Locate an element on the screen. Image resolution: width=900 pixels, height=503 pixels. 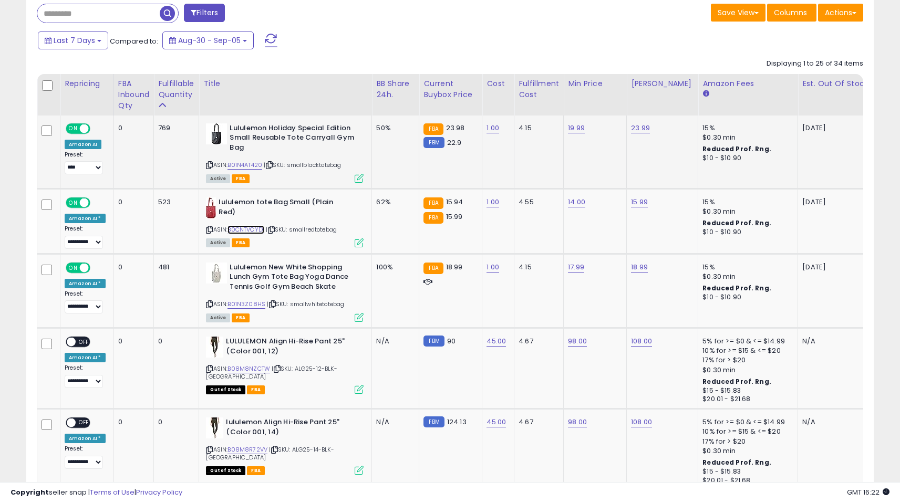
div: FBA inbound Qty is located at coordinates (134, 95).